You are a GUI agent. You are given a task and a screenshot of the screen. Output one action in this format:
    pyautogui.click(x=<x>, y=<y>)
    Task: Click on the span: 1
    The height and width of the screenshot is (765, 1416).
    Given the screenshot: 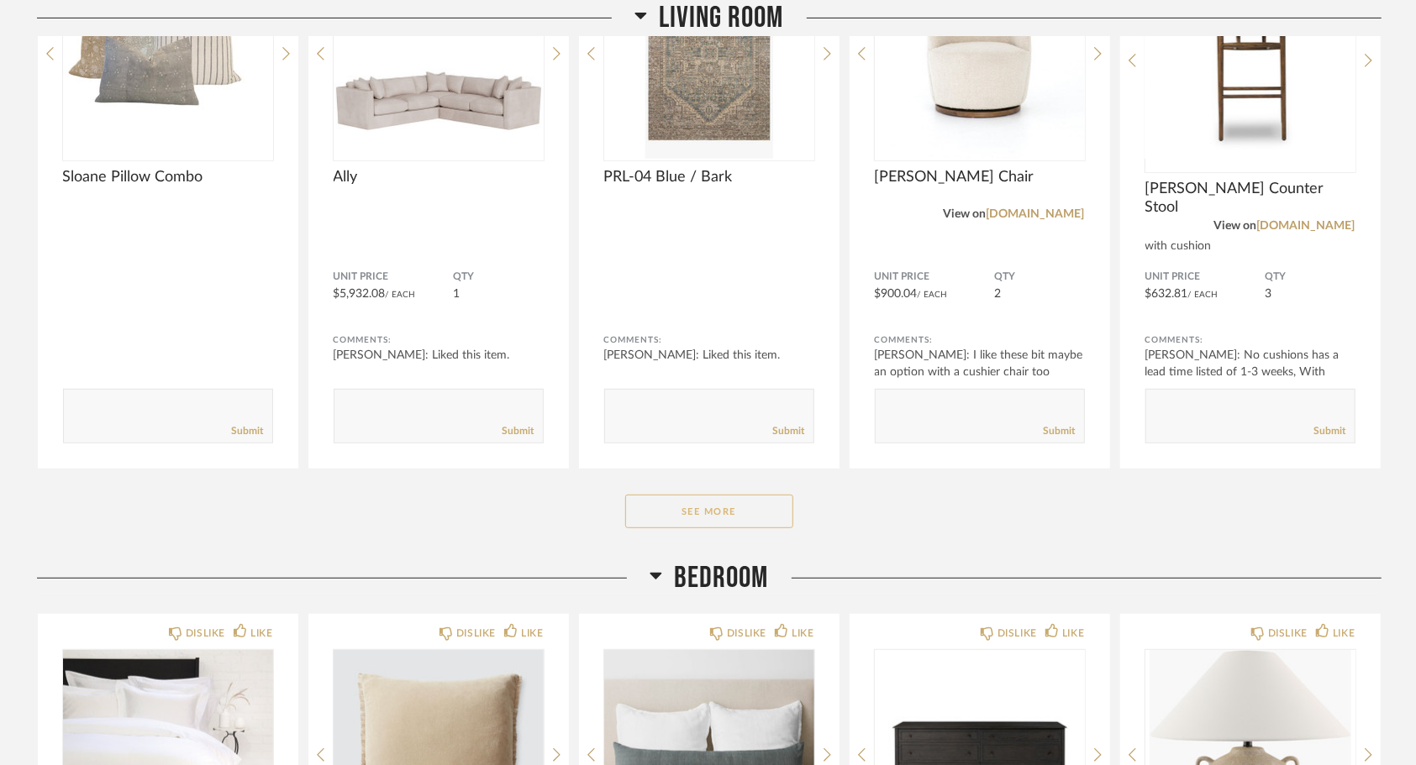 What is the action you would take?
    pyautogui.click(x=457, y=294)
    